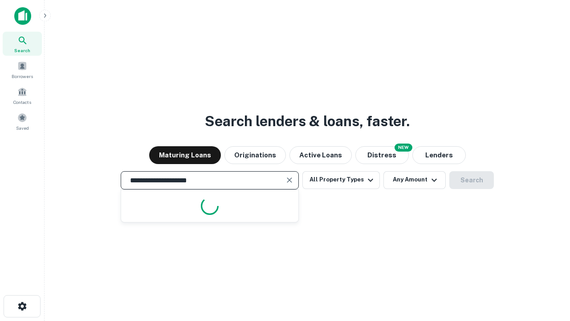 This screenshot has width=570, height=321. I want to click on a: Saved, so click(22, 121).